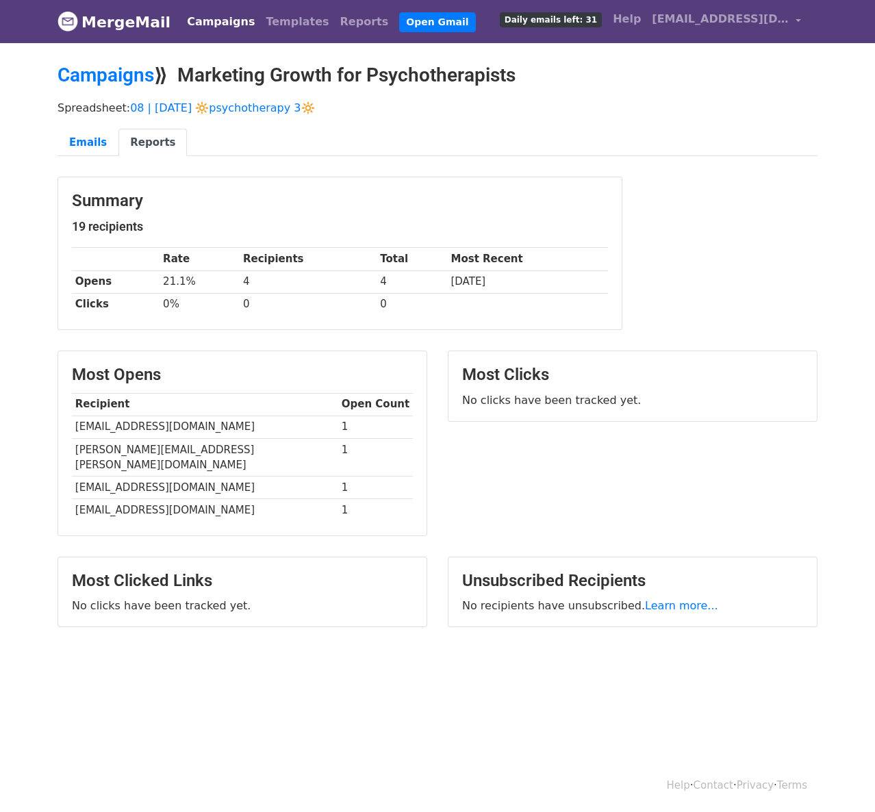 Image resolution: width=875 pixels, height=812 pixels. Describe the element at coordinates (792, 785) in the screenshot. I see `a: Terms` at that location.